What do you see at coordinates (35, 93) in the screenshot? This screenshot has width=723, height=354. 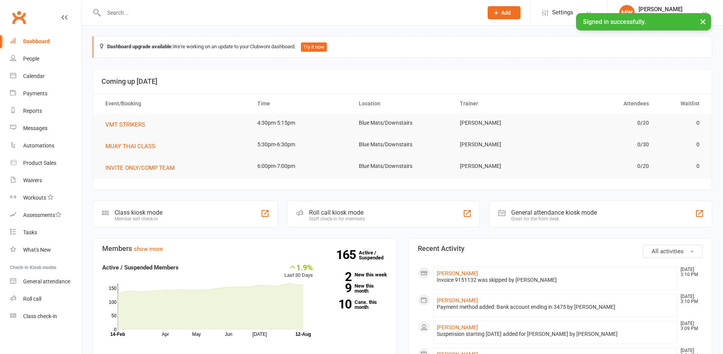 I see `div: Payments` at bounding box center [35, 93].